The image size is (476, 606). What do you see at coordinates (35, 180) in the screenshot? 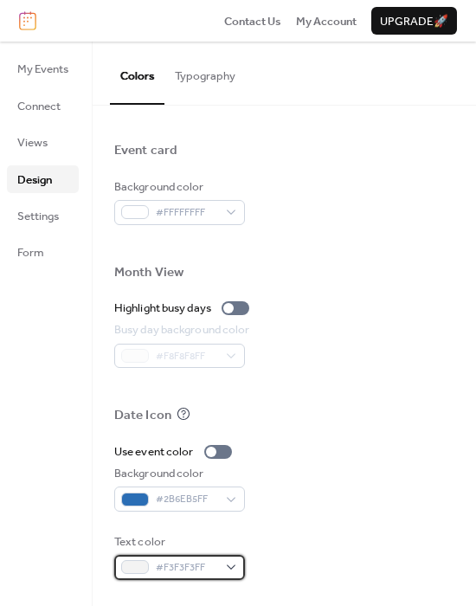
I see `span: Design` at bounding box center [35, 180].